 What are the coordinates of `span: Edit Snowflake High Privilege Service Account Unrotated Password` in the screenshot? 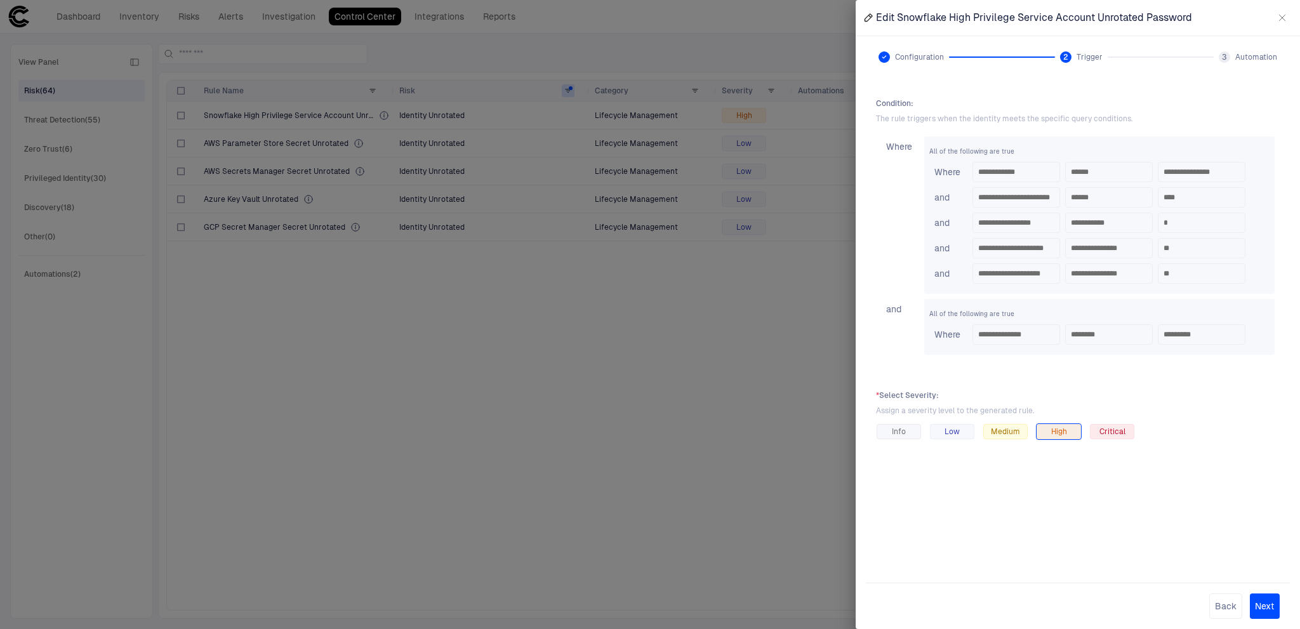 It's located at (1034, 18).